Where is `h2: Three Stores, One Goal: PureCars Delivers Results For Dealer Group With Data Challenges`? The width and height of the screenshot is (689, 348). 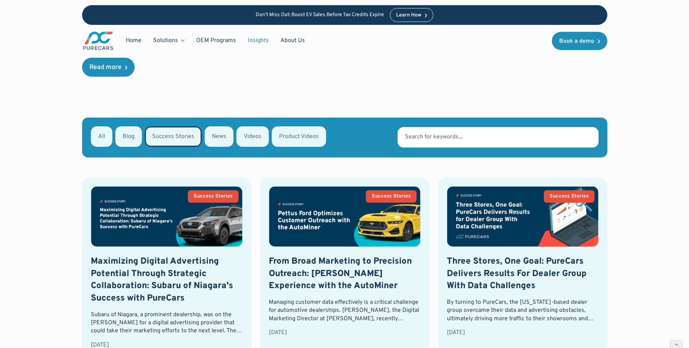
h2: Three Stores, One Goal: PureCars Delivers Results For Dealer Group With Data Challenges is located at coordinates (523, 274).